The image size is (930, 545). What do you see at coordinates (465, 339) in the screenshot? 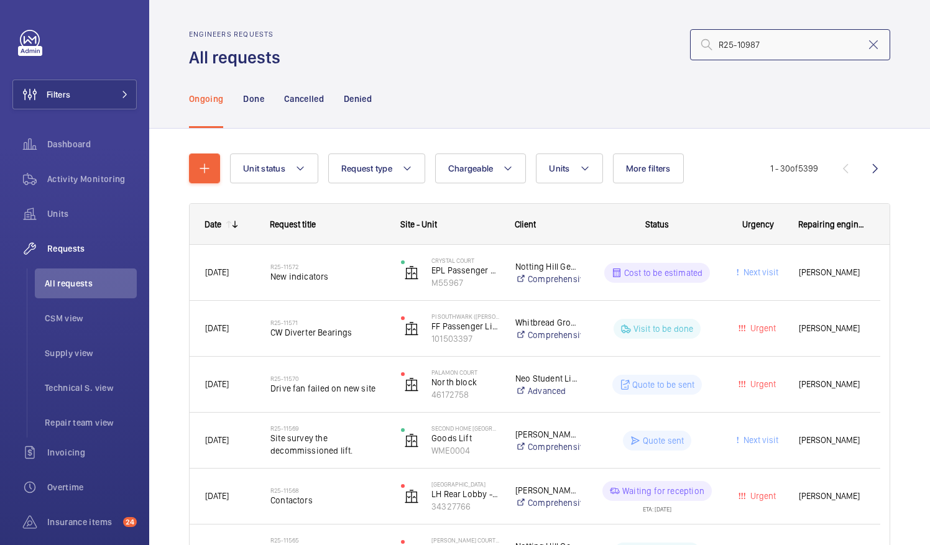
I see `p: 101503397` at bounding box center [465, 339].